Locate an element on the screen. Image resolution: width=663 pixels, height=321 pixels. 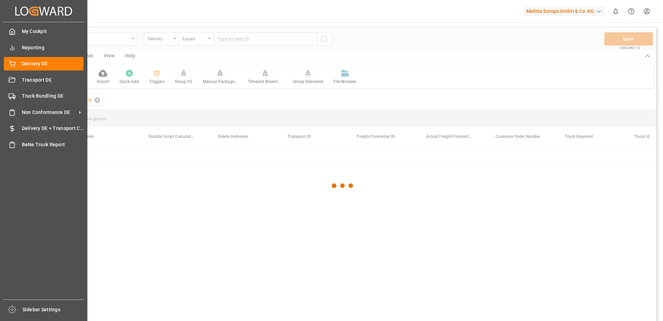
span: BeNe Truck Report is located at coordinates (53, 144).